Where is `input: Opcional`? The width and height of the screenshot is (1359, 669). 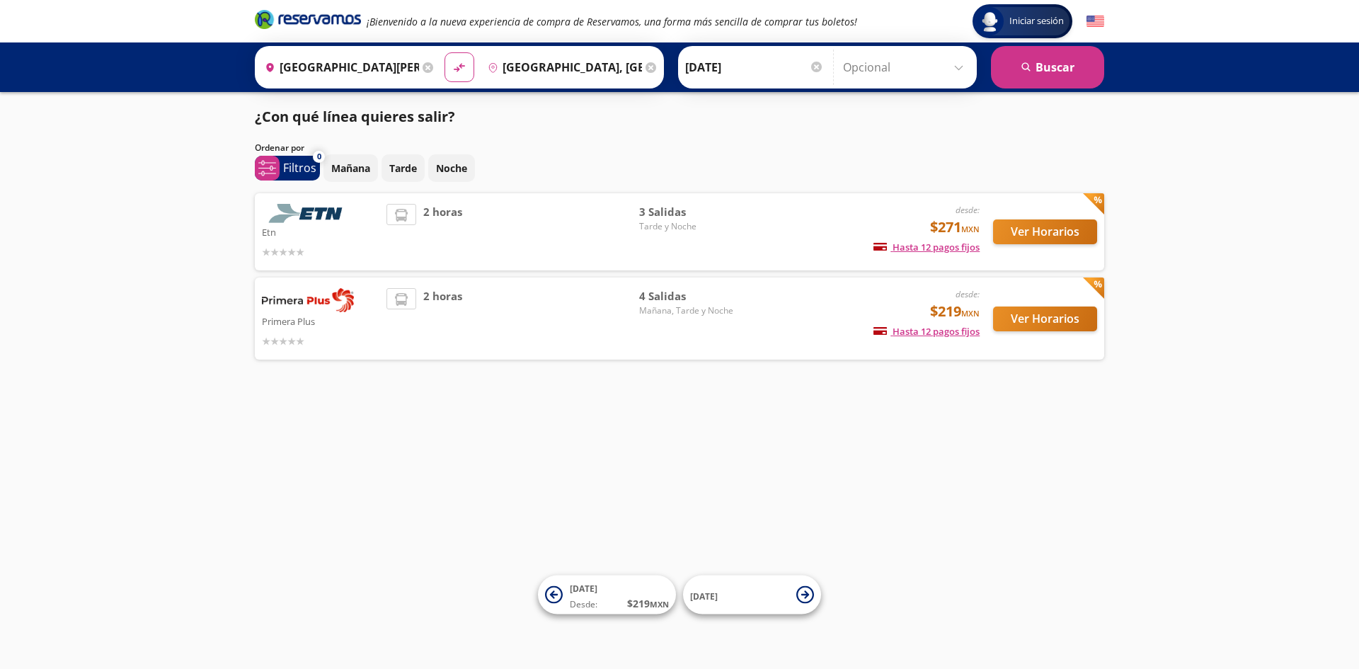
input: Opcional is located at coordinates (906, 67).